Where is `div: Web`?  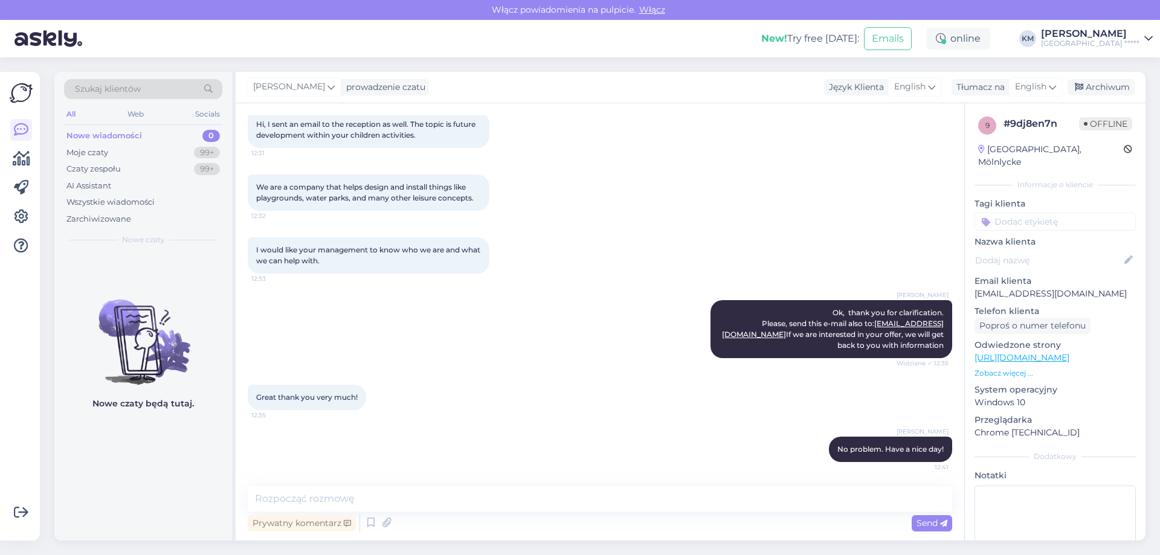
div: Web is located at coordinates (135, 114).